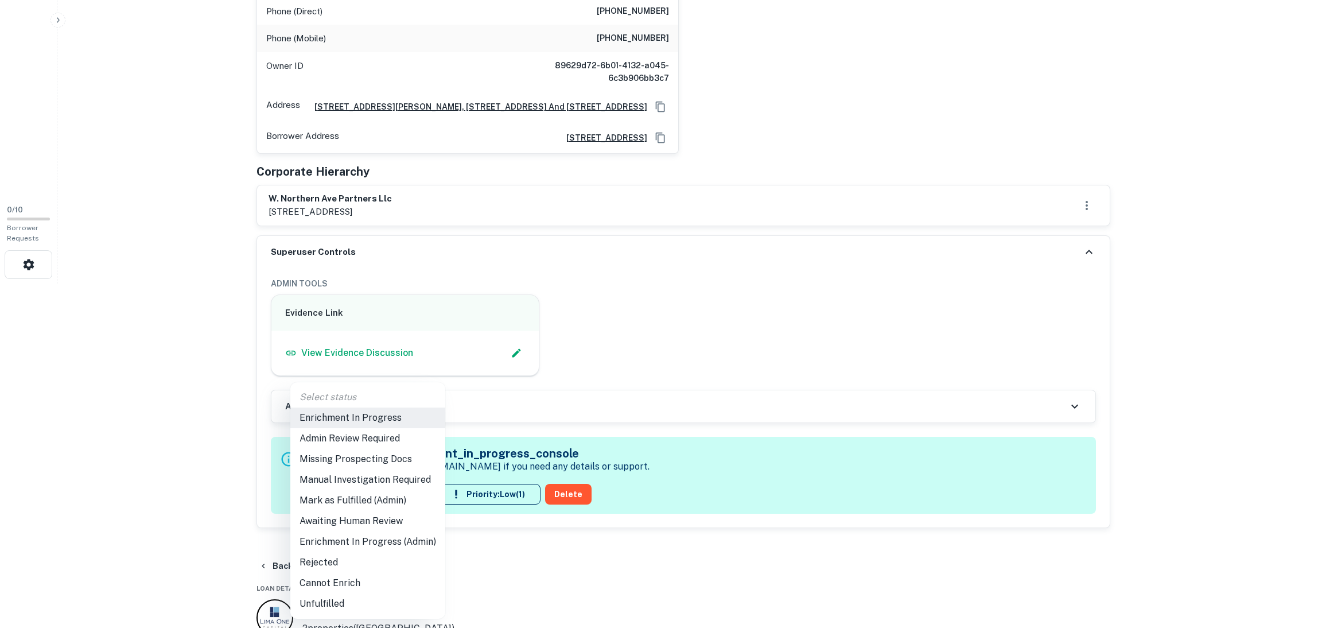 The height and width of the screenshot is (628, 1322). Describe the element at coordinates (368, 459) in the screenshot. I see `li: Missing Prospecting Docs` at that location.